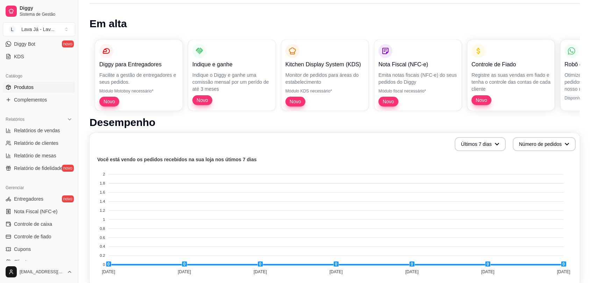 Image resolution: width=591 pixels, height=283 pixels. What do you see at coordinates (511, 82) in the screenshot?
I see `p: Registre as suas vendas em fiado e tenha o controle das contas de cada cliente` at bounding box center [511, 82].